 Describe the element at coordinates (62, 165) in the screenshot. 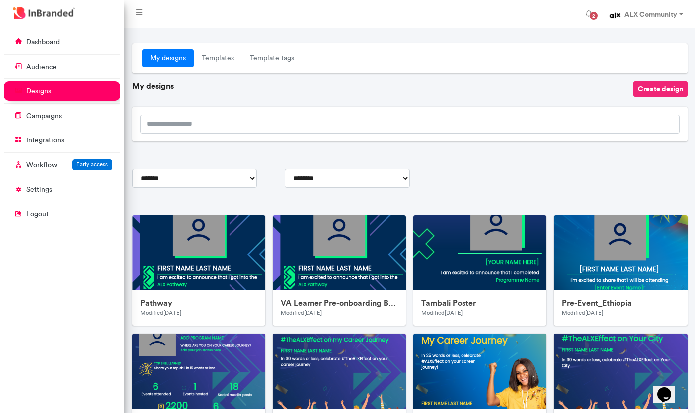

I see `a: WorkflowEarly access` at that location.